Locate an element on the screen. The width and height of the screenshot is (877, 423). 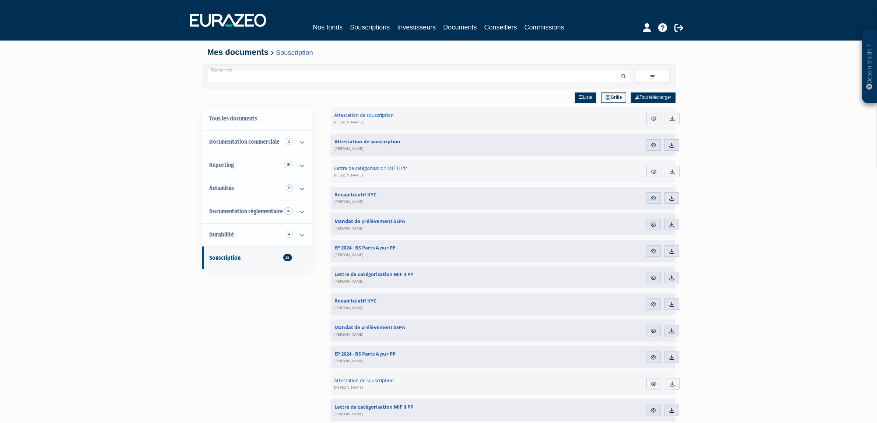
a: Commissions is located at coordinates (545, 27).